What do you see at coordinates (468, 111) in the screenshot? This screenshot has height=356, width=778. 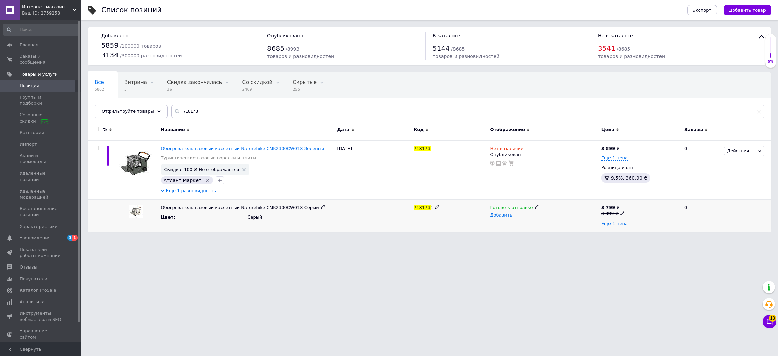 I see `input: Поиск по названию позиции, артикулу и поисковым запросам` at bounding box center [468, 111].